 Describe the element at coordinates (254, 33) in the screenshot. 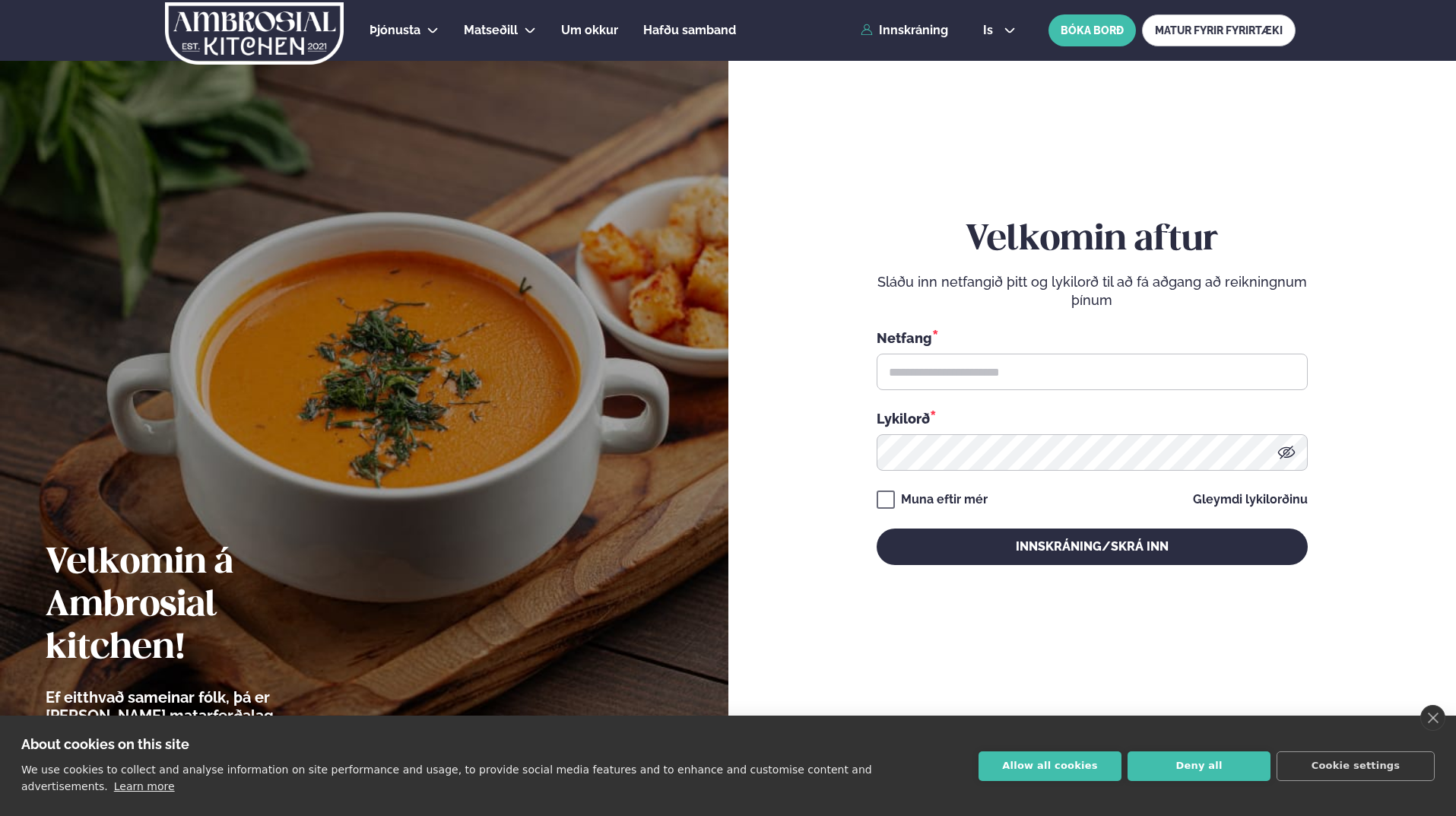

I see `img: logo` at that location.